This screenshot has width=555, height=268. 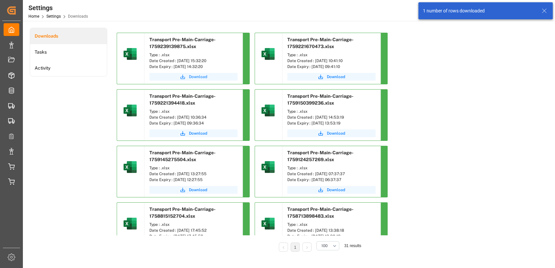 I want to click on li: Downloads, so click(x=68, y=36).